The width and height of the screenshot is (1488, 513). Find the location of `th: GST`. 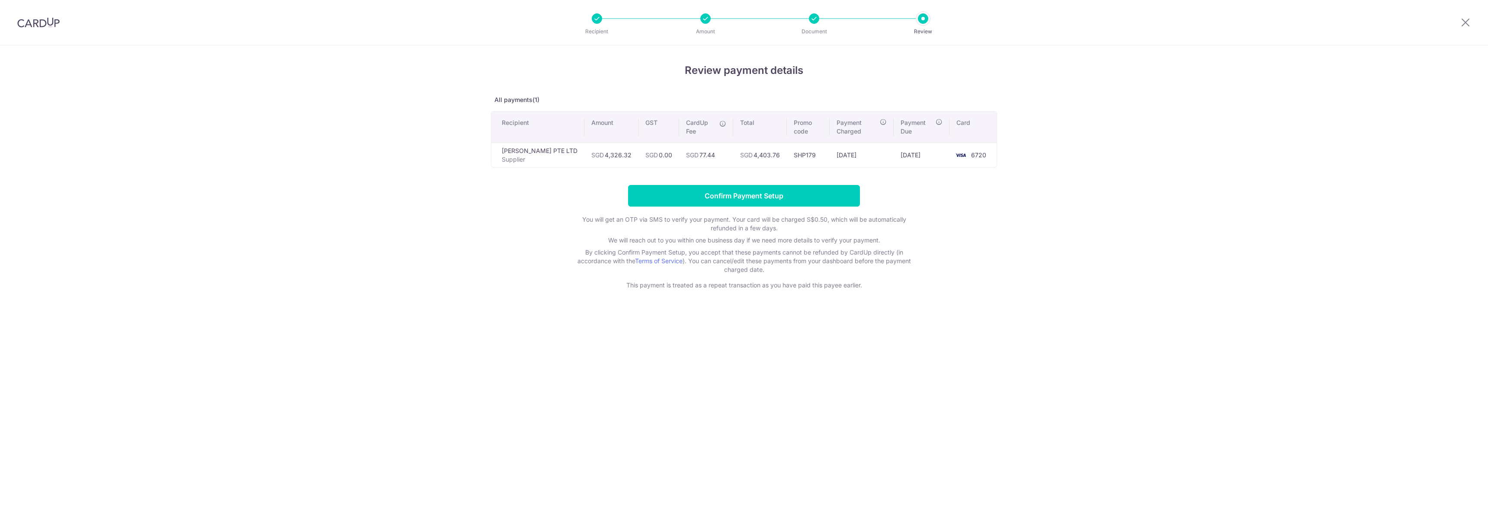

th: GST is located at coordinates (659, 127).